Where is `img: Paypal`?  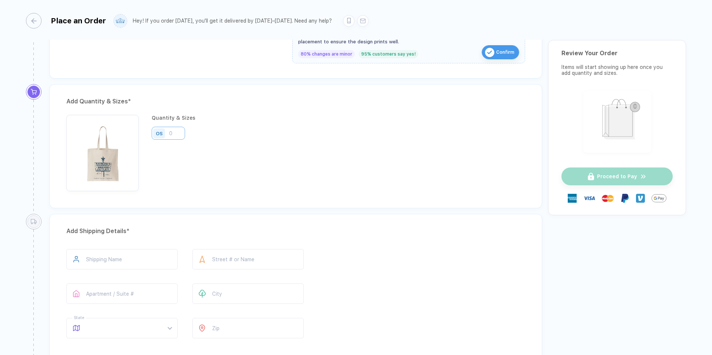
img: Paypal is located at coordinates (625, 198).